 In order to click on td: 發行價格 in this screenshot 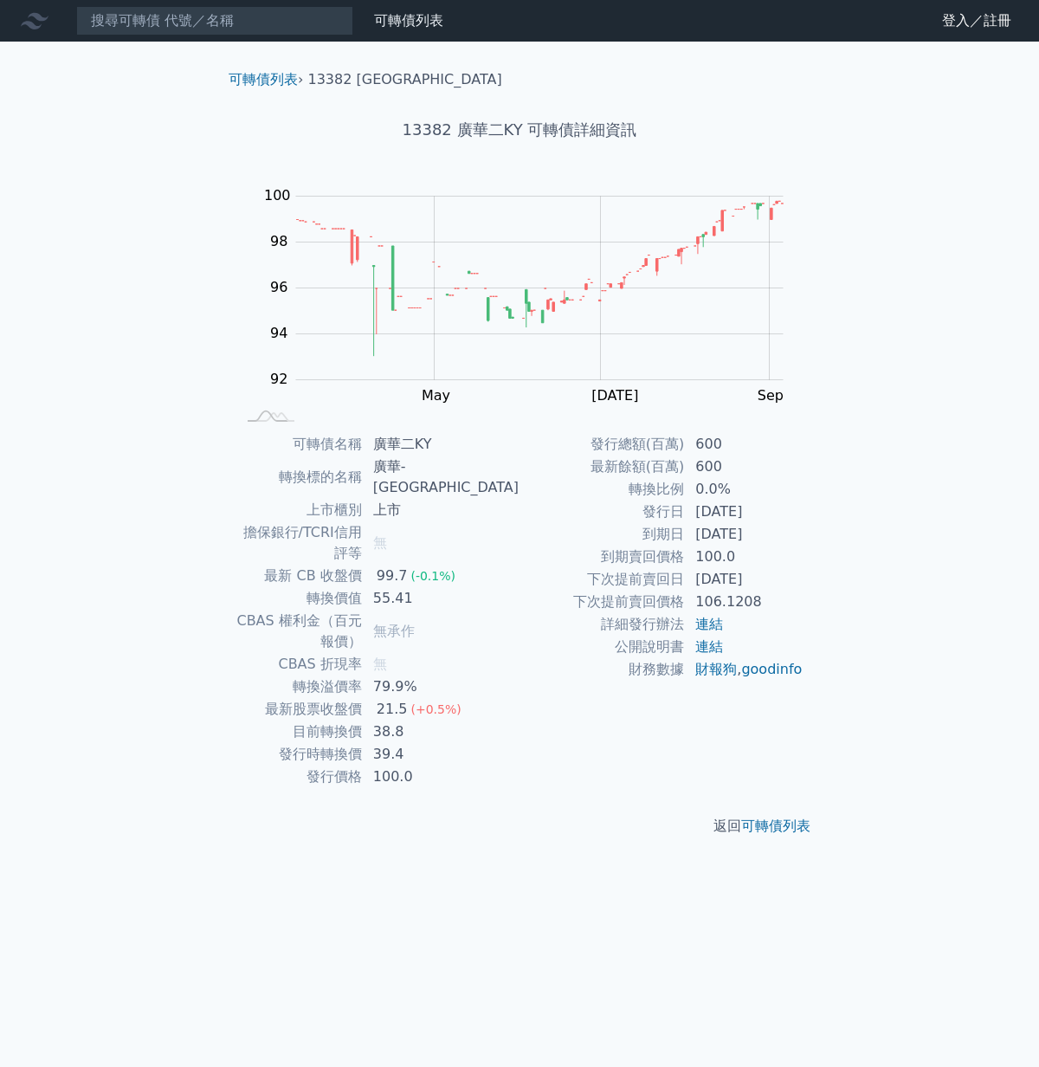, I will do `click(299, 777)`.